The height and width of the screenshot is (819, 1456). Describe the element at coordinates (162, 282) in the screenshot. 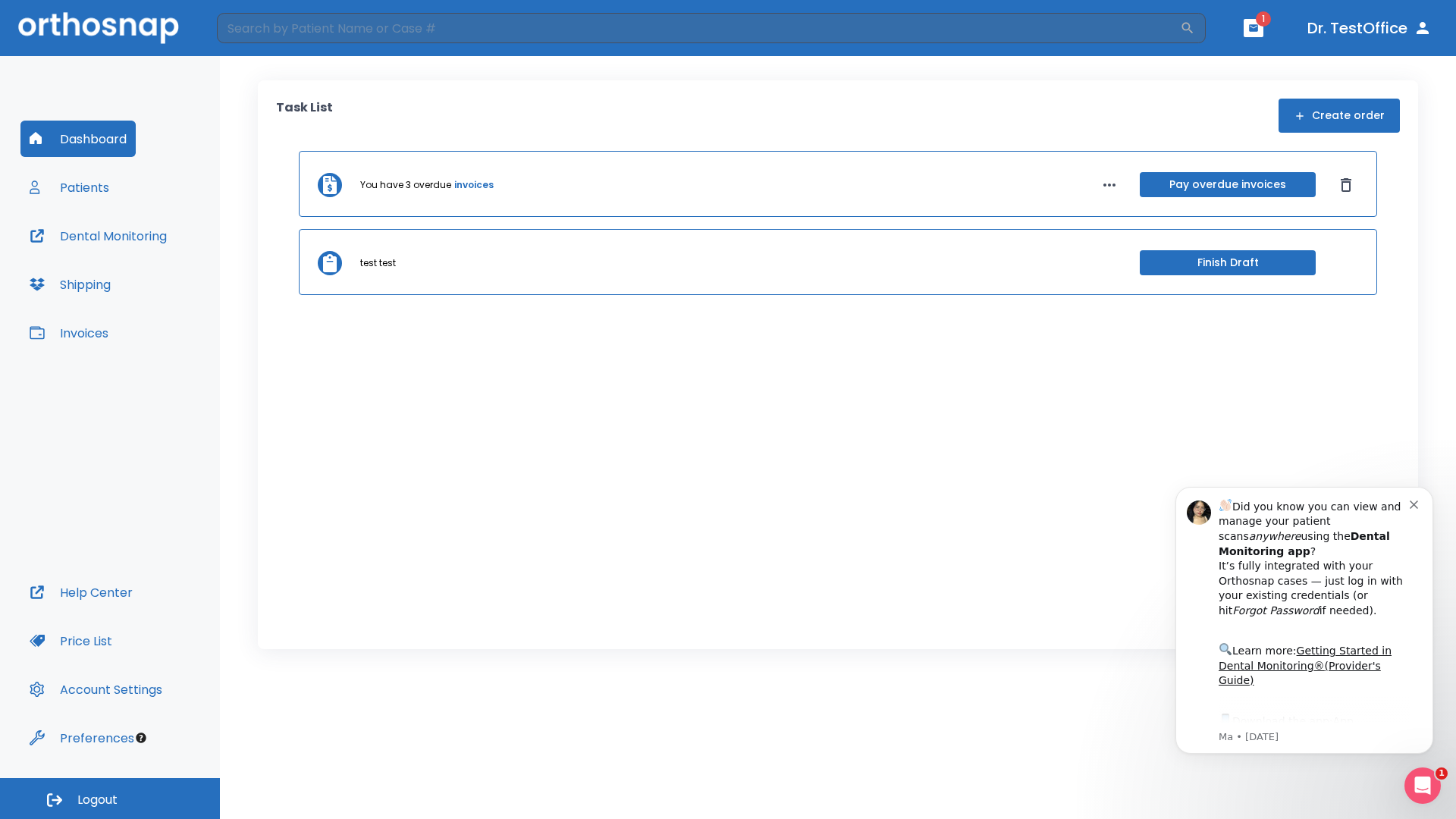

I see `div: Download the app: | ​ Let us know if you need help getting started!` at that location.